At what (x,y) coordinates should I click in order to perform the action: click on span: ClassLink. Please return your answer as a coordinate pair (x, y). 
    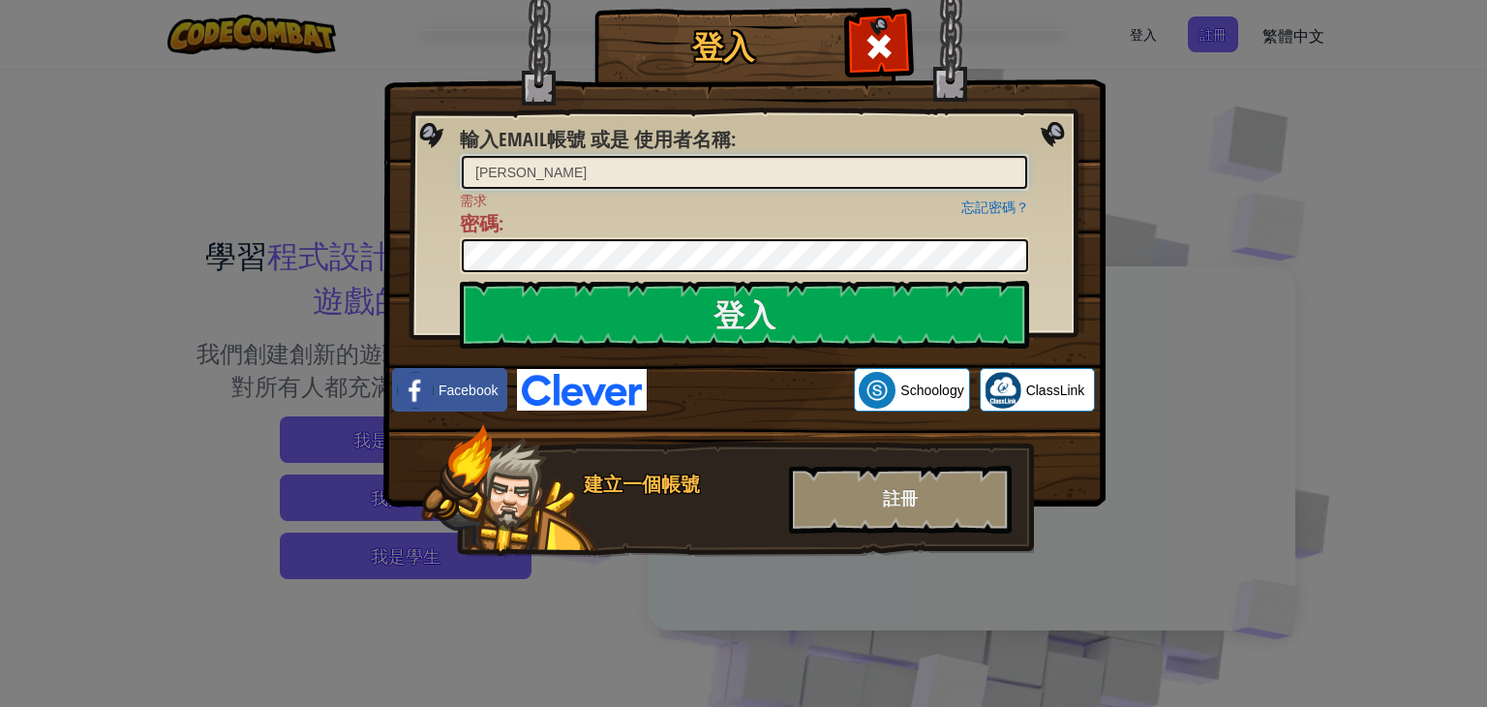
    Looking at the image, I should click on (1055, 390).